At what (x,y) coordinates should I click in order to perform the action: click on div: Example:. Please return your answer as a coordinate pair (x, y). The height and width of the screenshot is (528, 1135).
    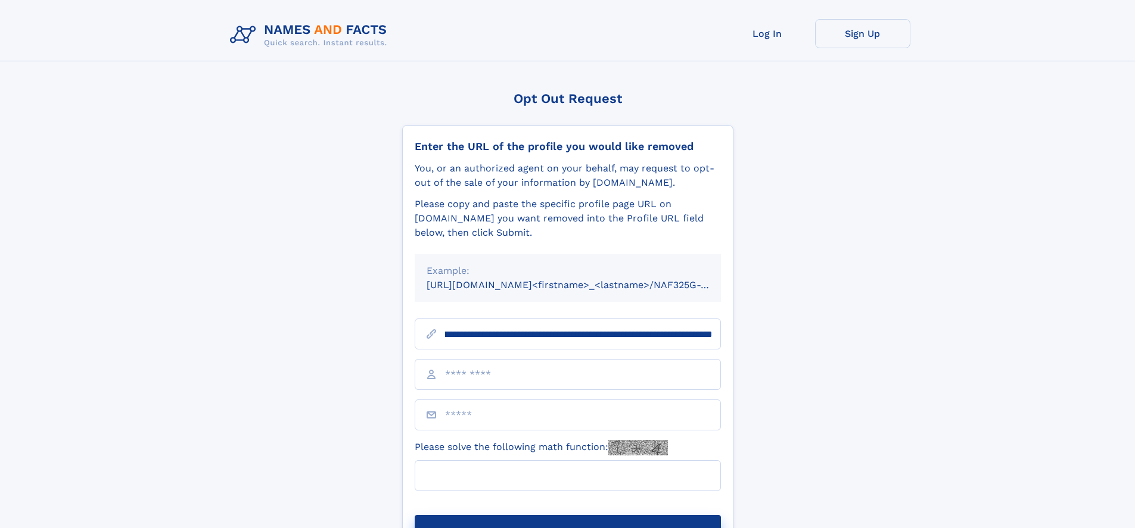
    Looking at the image, I should click on (568, 271).